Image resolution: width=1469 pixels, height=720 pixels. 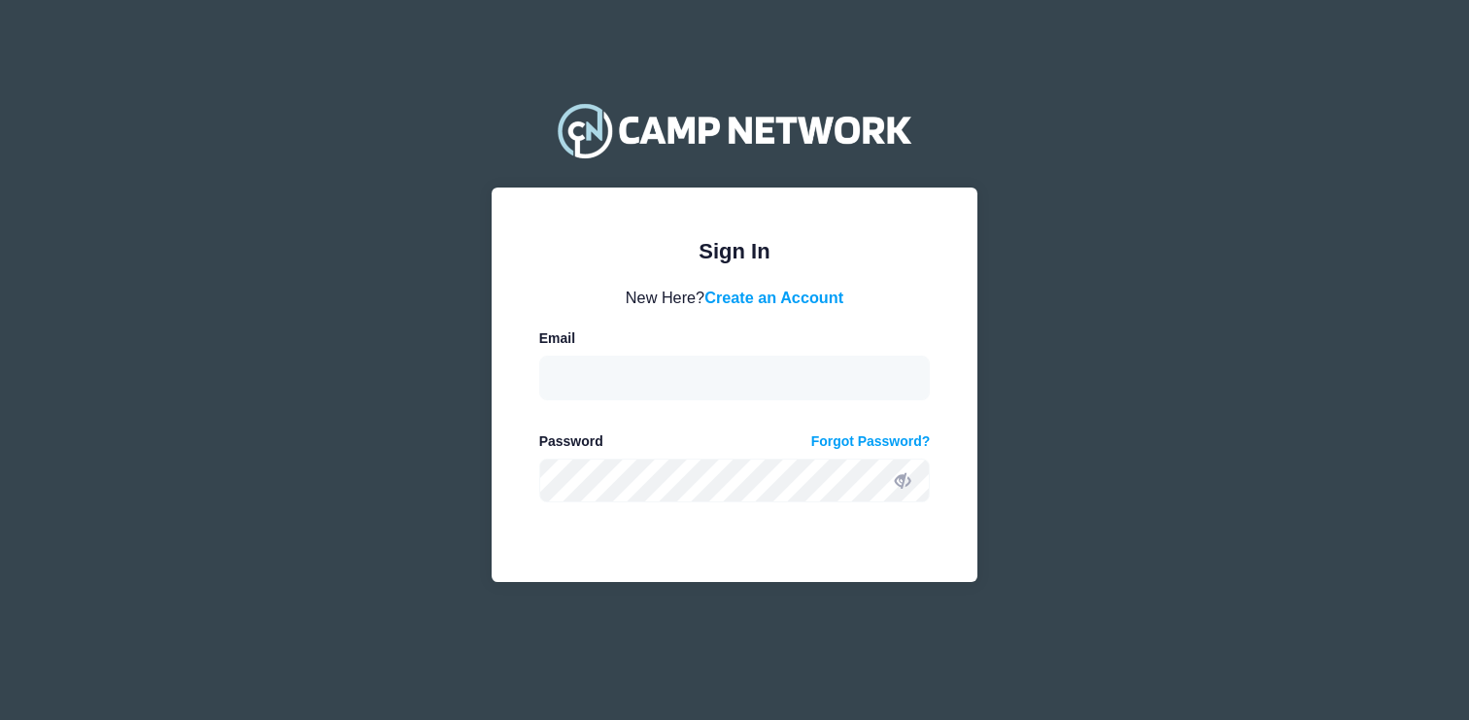 What do you see at coordinates (571, 441) in the screenshot?
I see `label: Password` at bounding box center [571, 441].